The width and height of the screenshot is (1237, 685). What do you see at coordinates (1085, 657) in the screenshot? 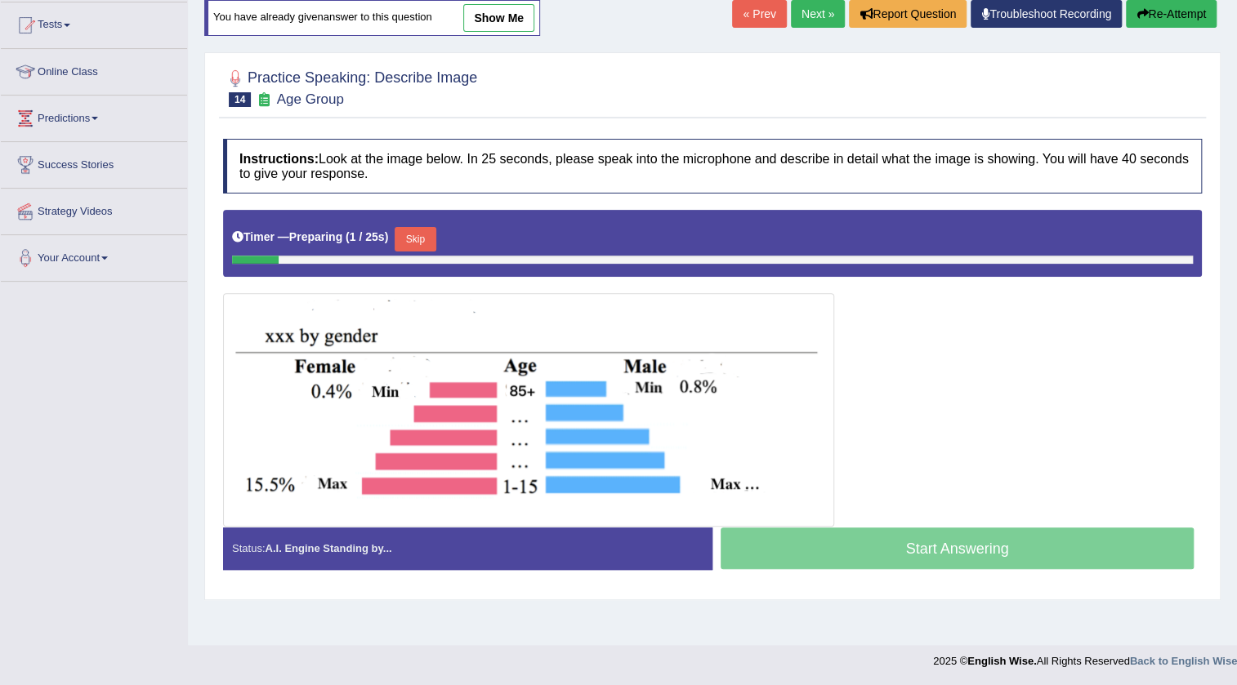
I see `div: 2025 © All Rights Reserved` at bounding box center [1085, 657].